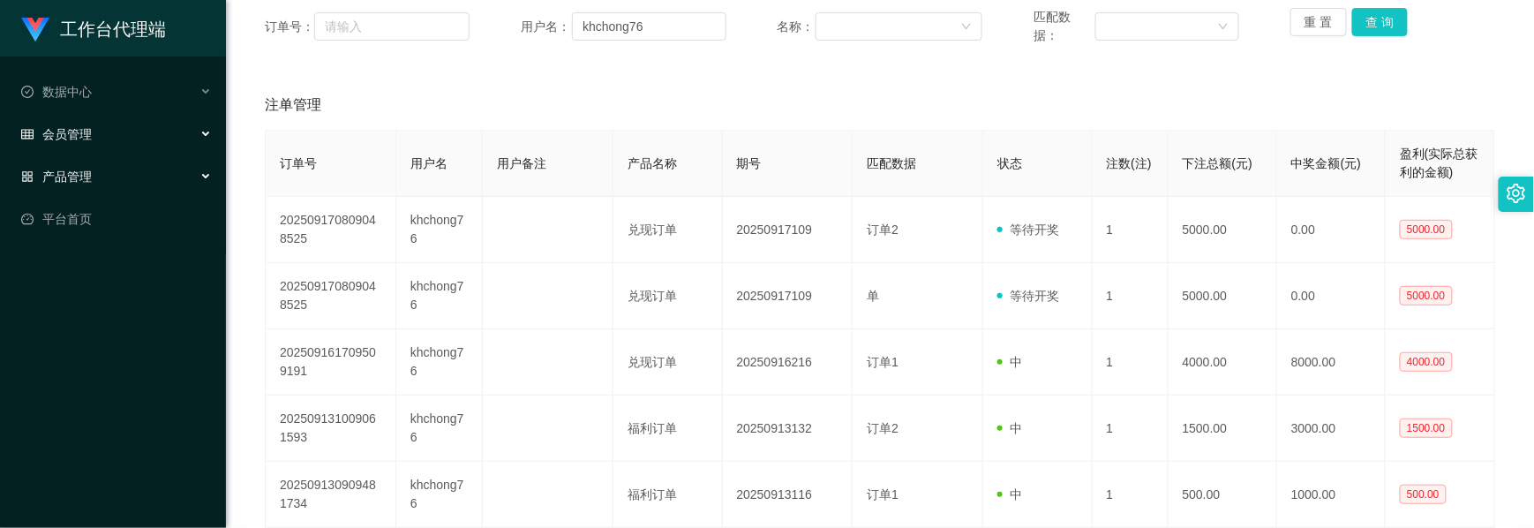  What do you see at coordinates (652, 163) in the screenshot?
I see `span: 产品名称` at bounding box center [652, 163].